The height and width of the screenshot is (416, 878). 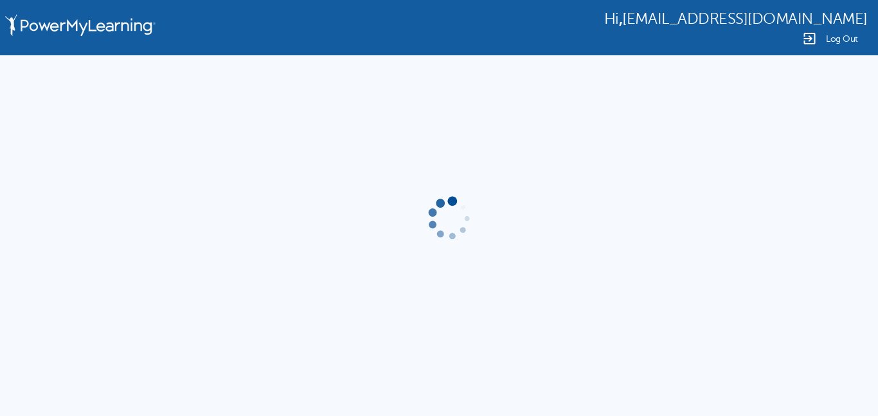 What do you see at coordinates (809, 39) in the screenshot?
I see `img: Logout Icon` at bounding box center [809, 39].